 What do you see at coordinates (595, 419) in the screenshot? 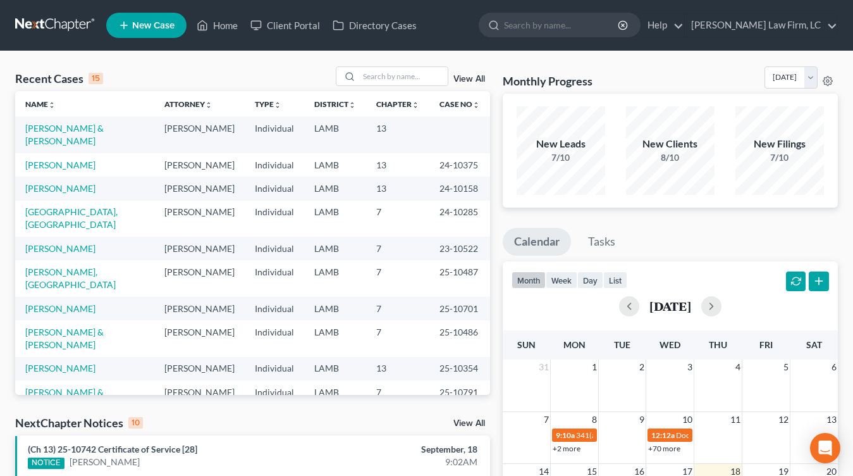
I see `span: 8` at bounding box center [595, 419].